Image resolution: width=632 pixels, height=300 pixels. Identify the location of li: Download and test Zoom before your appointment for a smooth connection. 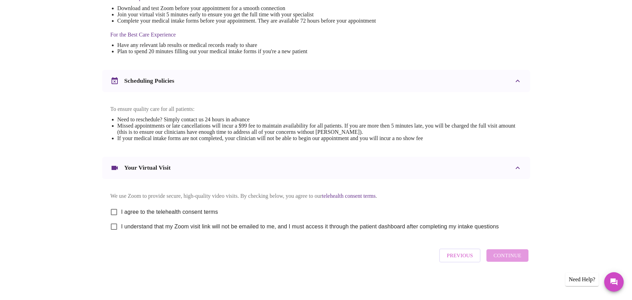
(247, 8).